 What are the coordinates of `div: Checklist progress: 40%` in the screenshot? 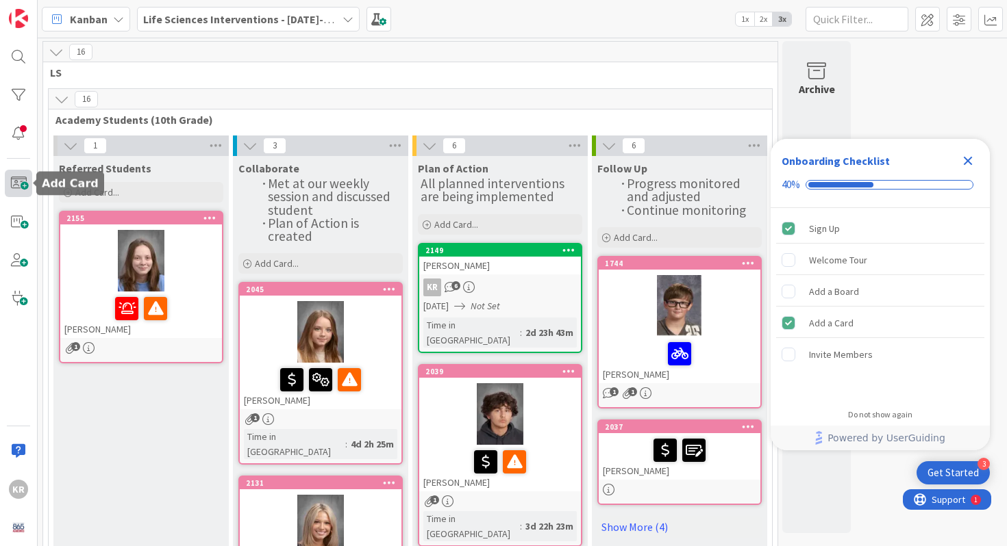 It's located at (880, 185).